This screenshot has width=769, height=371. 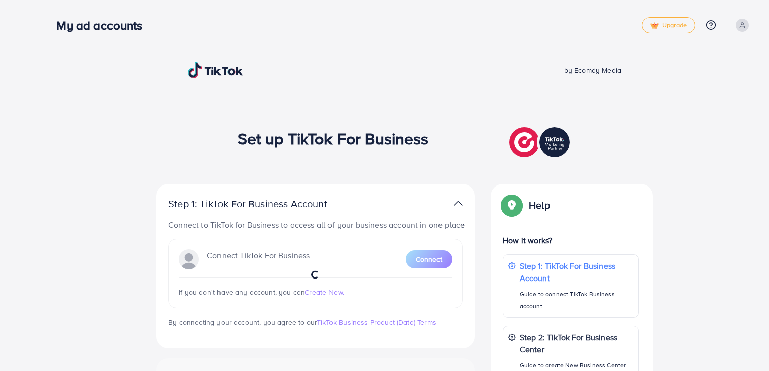 I want to click on p: Guide to connect TikTok Business account, so click(x=577, y=300).